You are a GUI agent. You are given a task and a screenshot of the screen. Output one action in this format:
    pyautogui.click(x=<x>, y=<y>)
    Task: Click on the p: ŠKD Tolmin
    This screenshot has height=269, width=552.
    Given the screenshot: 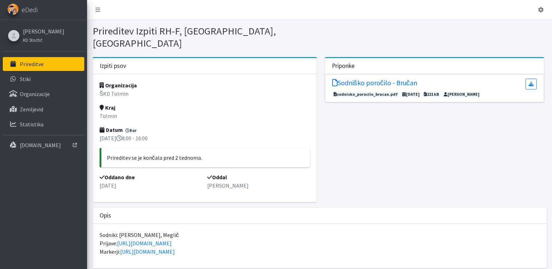 What is the action you would take?
    pyautogui.click(x=205, y=94)
    